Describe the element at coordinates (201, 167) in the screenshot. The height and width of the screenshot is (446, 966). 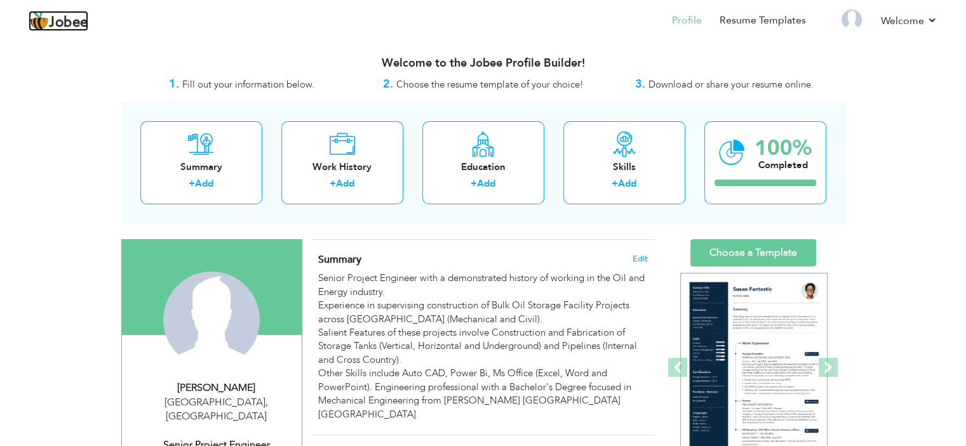
I see `div: Summary` at that location.